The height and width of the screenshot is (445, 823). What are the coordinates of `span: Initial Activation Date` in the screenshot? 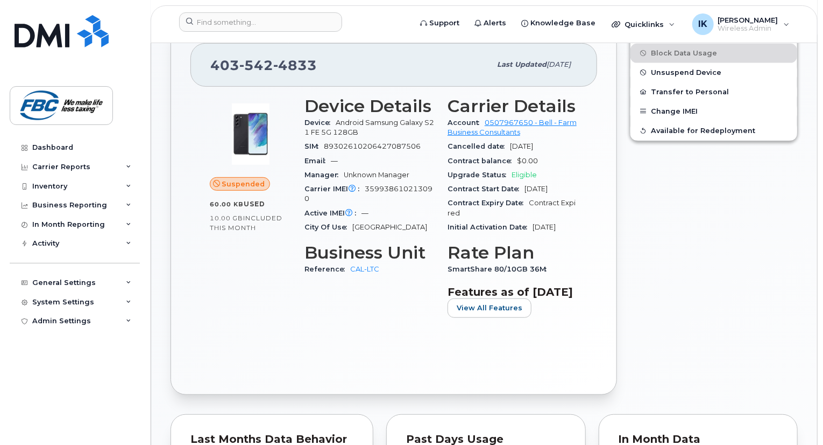 It's located at (490, 227).